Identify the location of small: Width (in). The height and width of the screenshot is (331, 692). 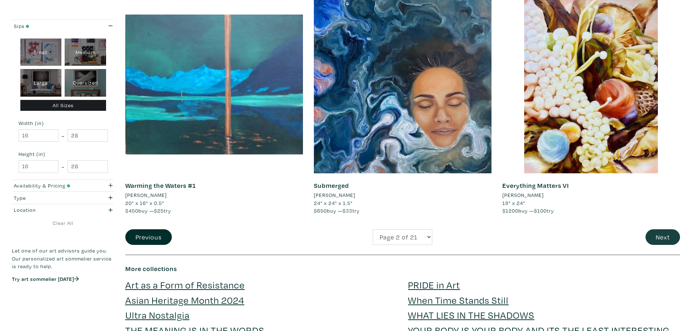
(63, 123).